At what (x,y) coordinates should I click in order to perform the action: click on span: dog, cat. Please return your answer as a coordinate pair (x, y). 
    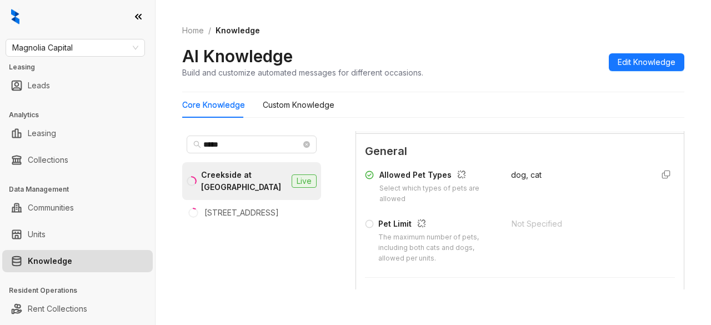
    Looking at the image, I should click on (526, 174).